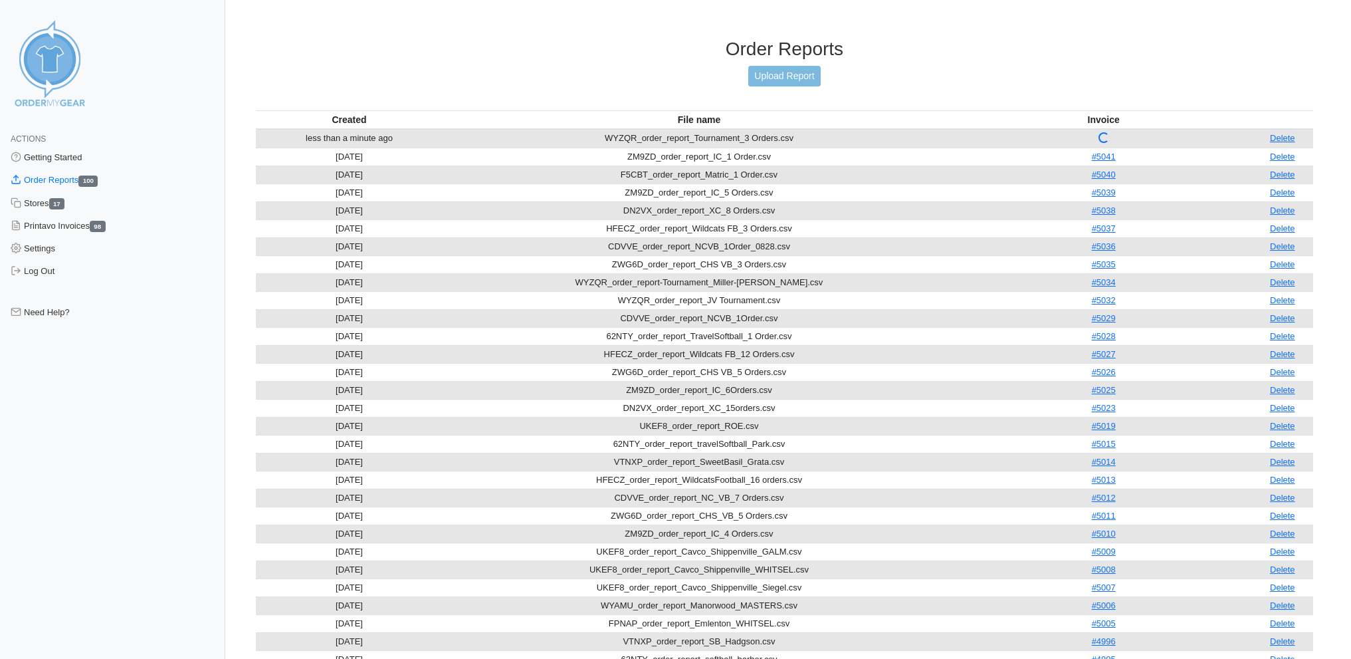 The width and height of the screenshot is (1351, 659). Describe the element at coordinates (1104, 569) in the screenshot. I see `a: #5008` at that location.